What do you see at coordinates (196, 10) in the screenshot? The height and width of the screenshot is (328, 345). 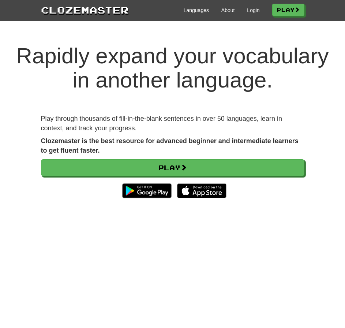 I see `a: Languages` at bounding box center [196, 10].